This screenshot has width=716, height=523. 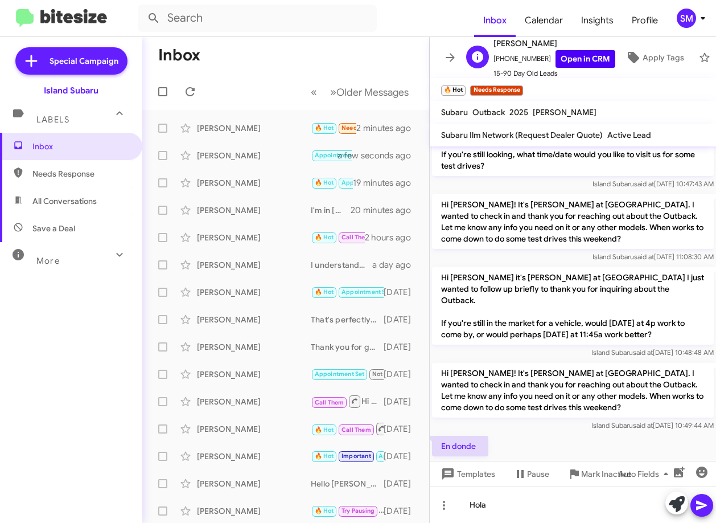 I want to click on a: Special Campaign, so click(x=71, y=61).